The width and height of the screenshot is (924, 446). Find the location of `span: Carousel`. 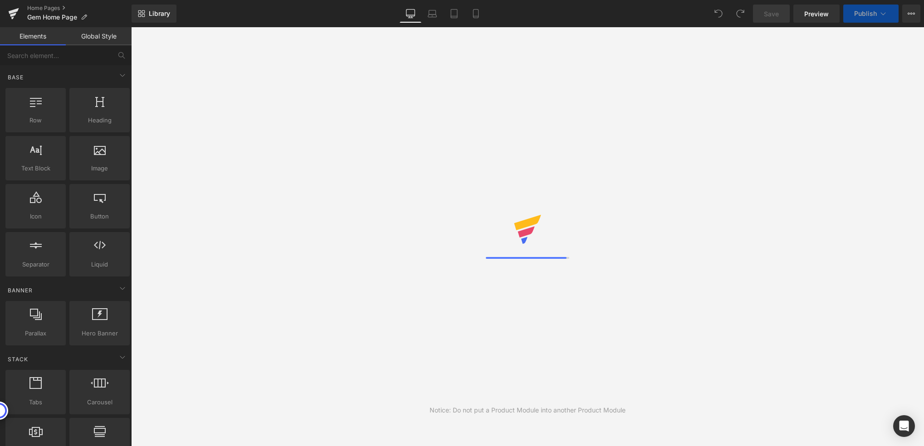

span: Carousel is located at coordinates (99, 402).